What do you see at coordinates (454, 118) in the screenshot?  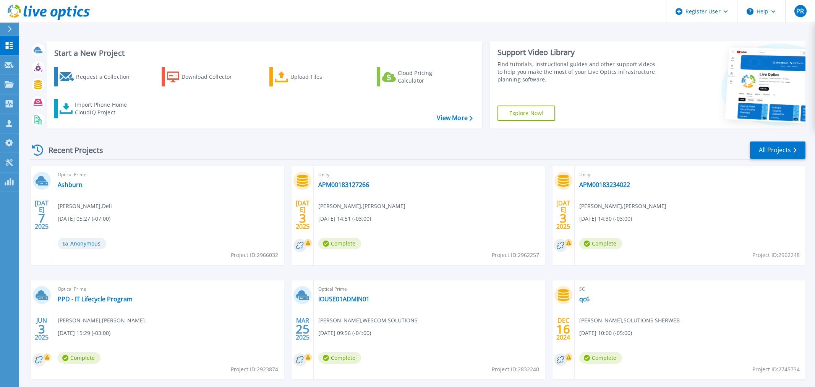 I see `a: View More` at bounding box center [454, 118].